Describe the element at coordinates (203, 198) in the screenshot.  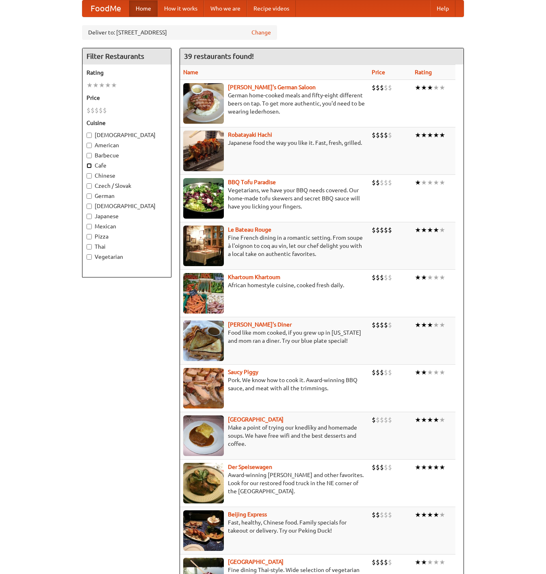
I see `img: tofuparadise.jpg` at that location.